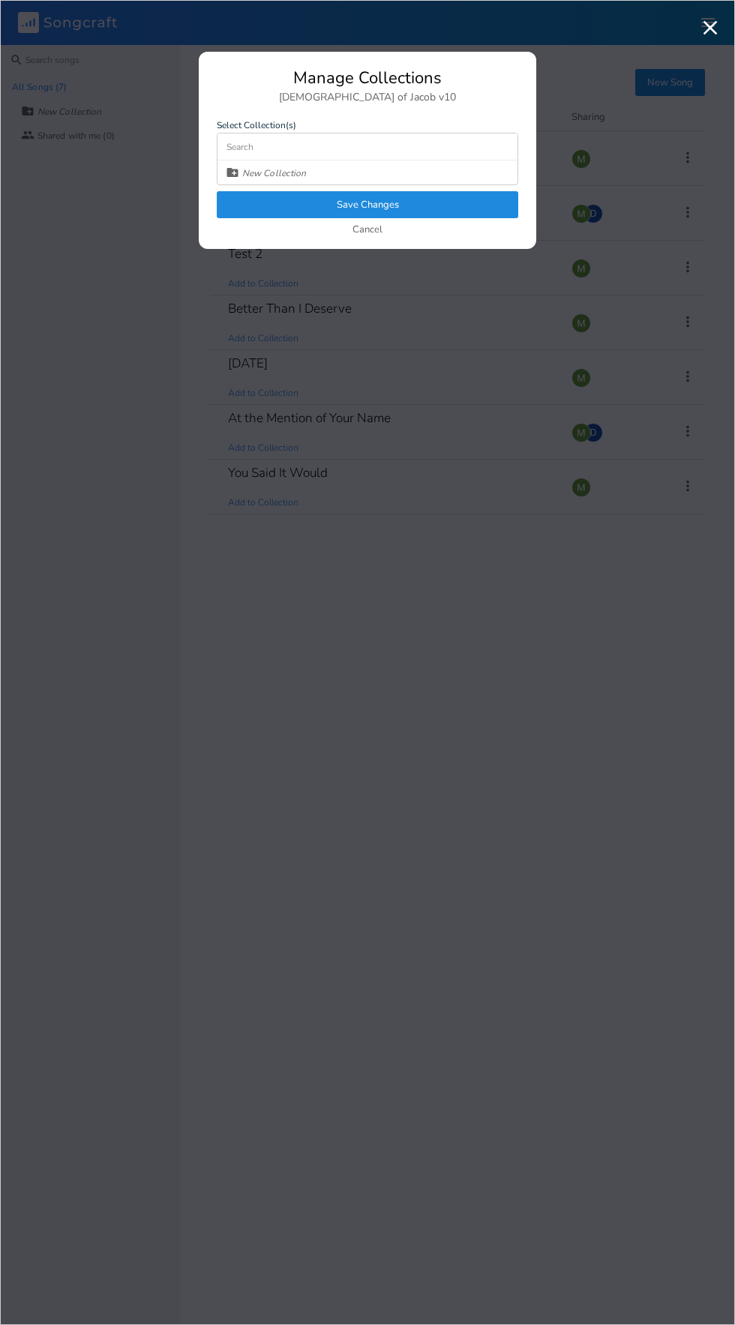  Describe the element at coordinates (367, 125) in the screenshot. I see `label: Select Collection(s)` at that location.